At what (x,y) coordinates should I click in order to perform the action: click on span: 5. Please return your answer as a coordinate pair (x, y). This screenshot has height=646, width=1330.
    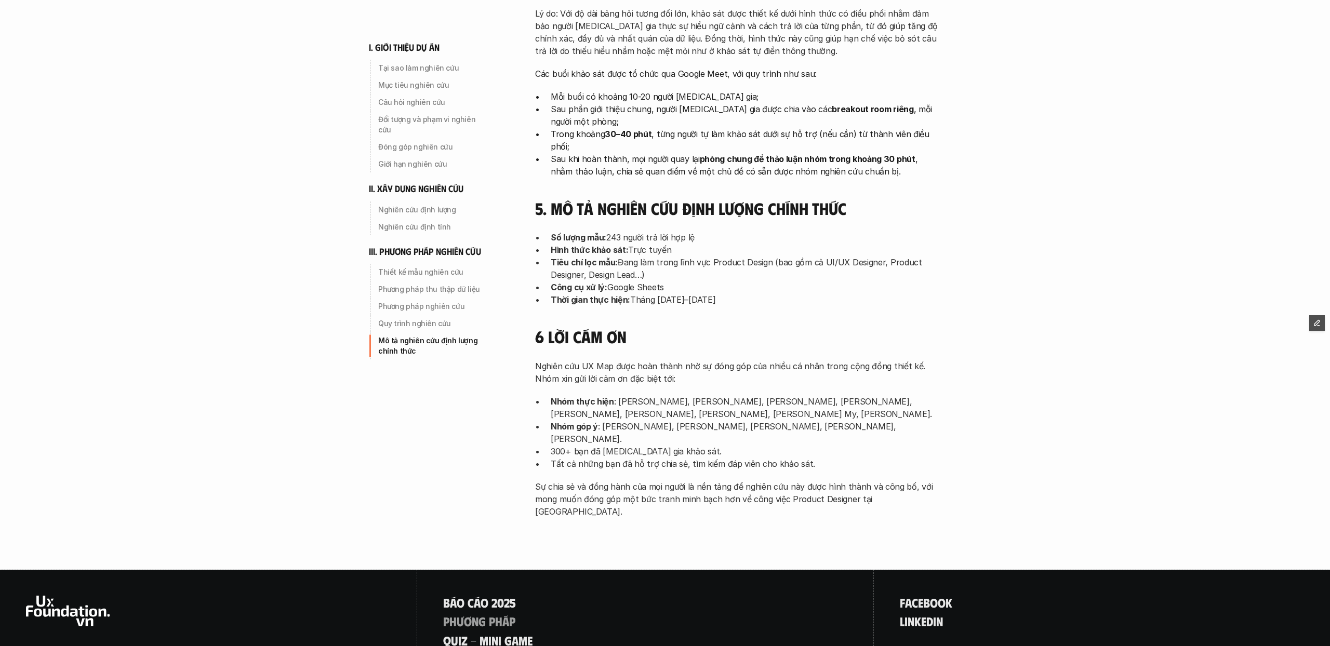
    Looking at the image, I should click on (513, 603).